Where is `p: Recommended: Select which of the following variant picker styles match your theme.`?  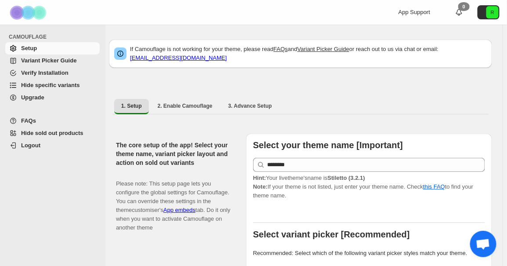 p: Recommended: Select which of the following variant picker styles match your theme. is located at coordinates (369, 253).